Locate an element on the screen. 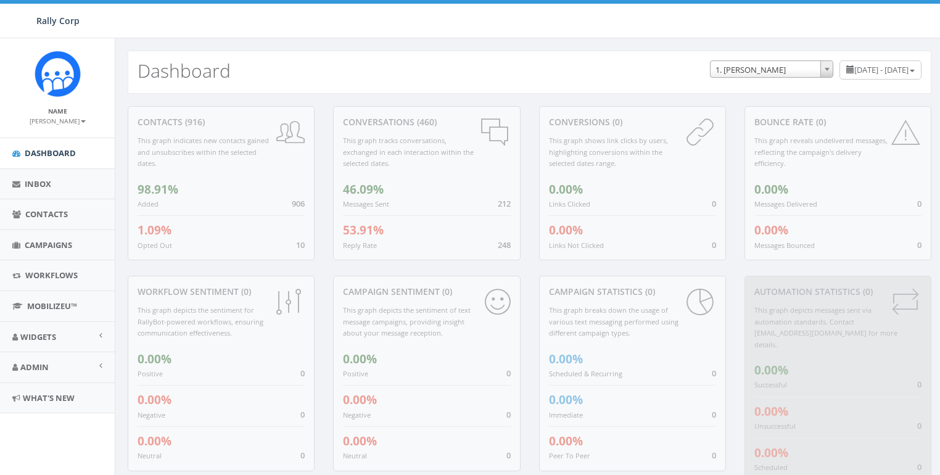 The image size is (940, 475). div: contacts is located at coordinates (221, 122).